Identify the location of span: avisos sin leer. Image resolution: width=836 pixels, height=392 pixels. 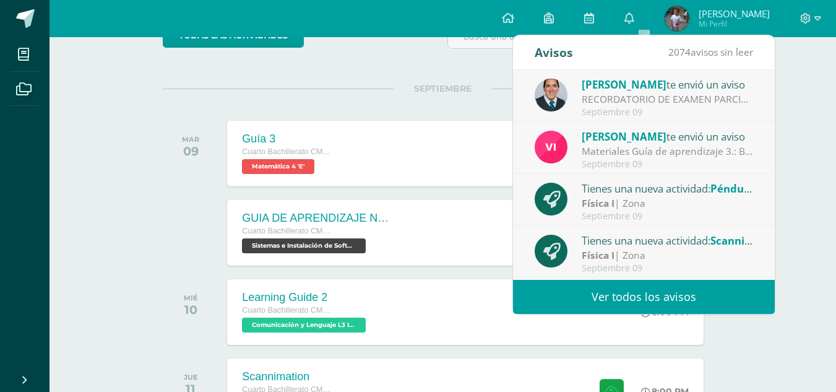
(710, 52).